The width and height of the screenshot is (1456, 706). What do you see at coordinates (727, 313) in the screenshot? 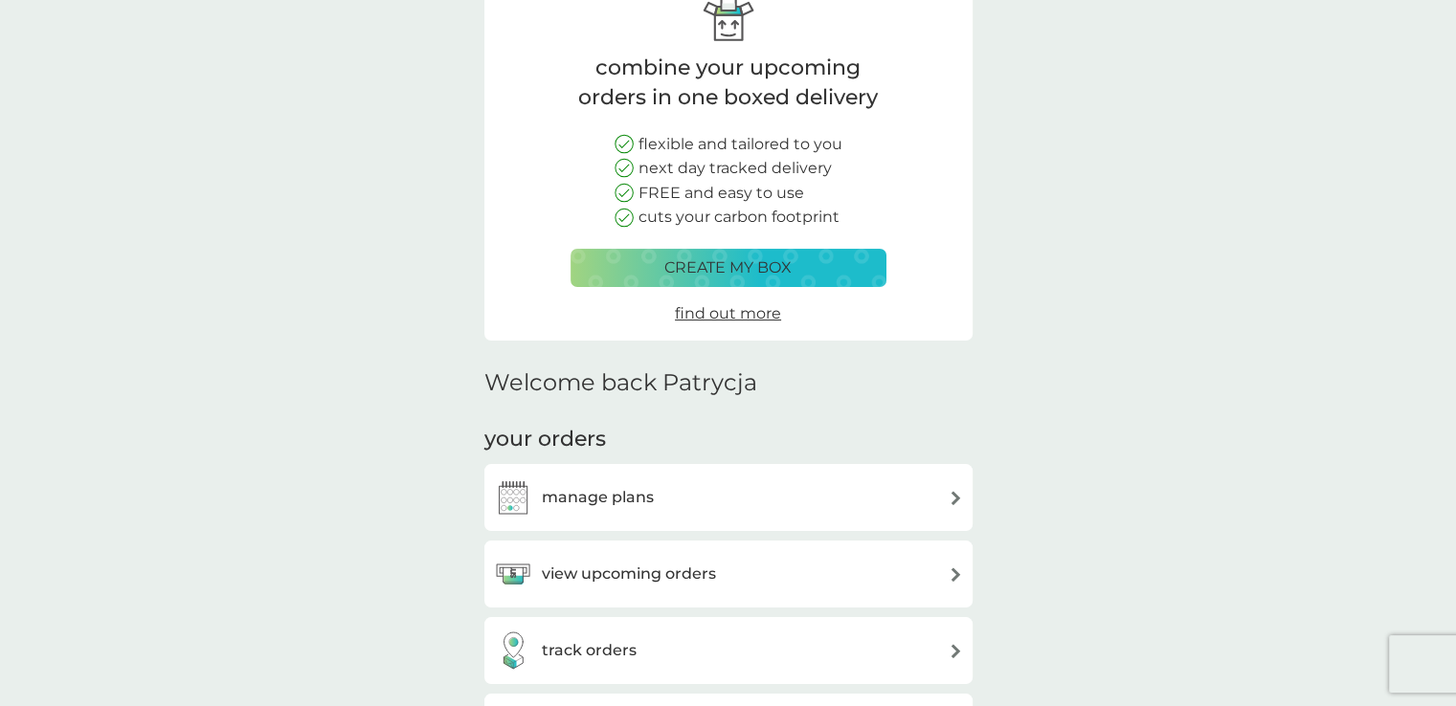
I see `span: find out more` at bounding box center [727, 313].